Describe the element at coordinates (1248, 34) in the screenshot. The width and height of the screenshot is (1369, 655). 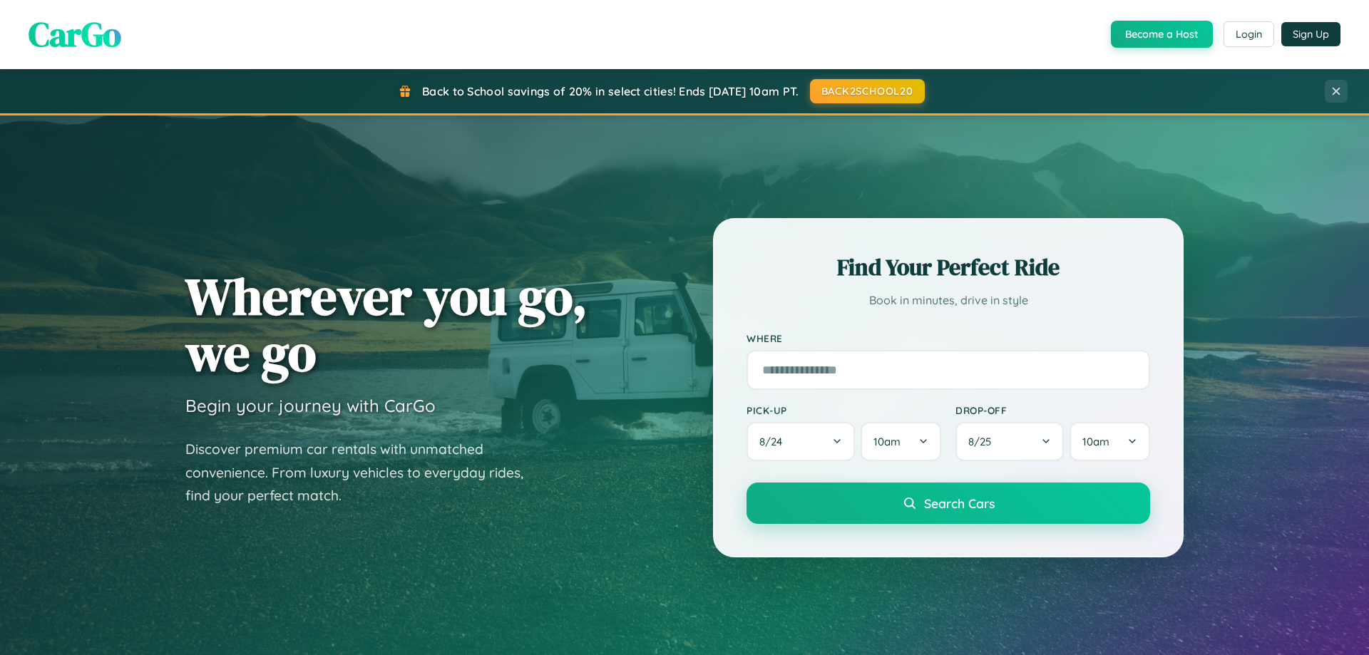
I see `button: Login` at that location.